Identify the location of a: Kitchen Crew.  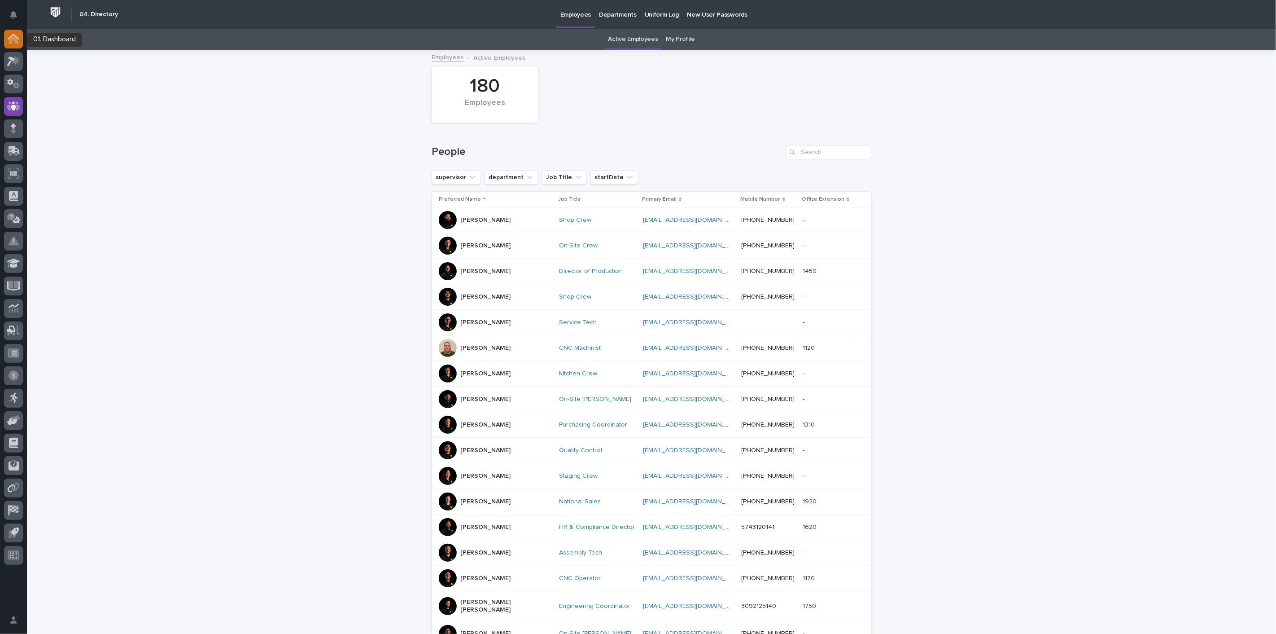
(578, 373).